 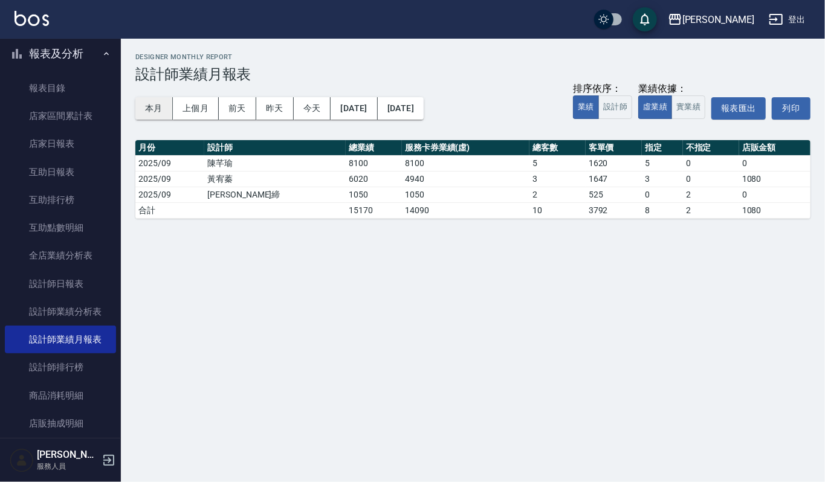 I want to click on a: 收支分類明細表, so click(x=60, y=451).